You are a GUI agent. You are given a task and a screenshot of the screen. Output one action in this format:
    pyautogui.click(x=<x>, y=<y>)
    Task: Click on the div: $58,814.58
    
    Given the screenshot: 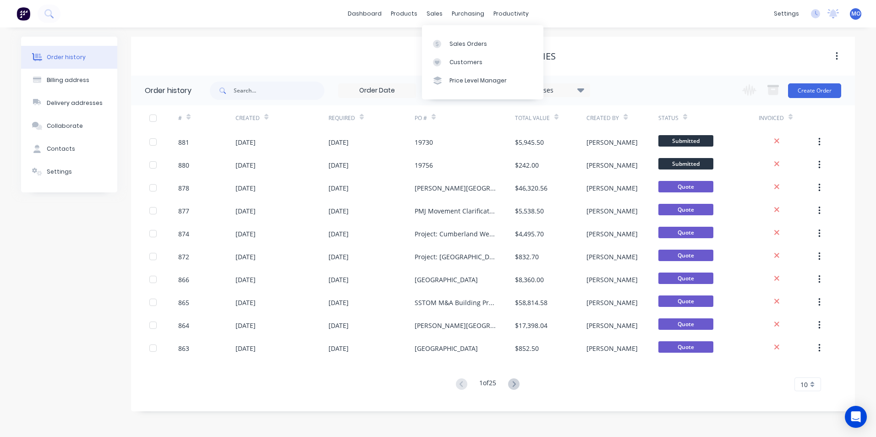 What is the action you would take?
    pyautogui.click(x=531, y=302)
    